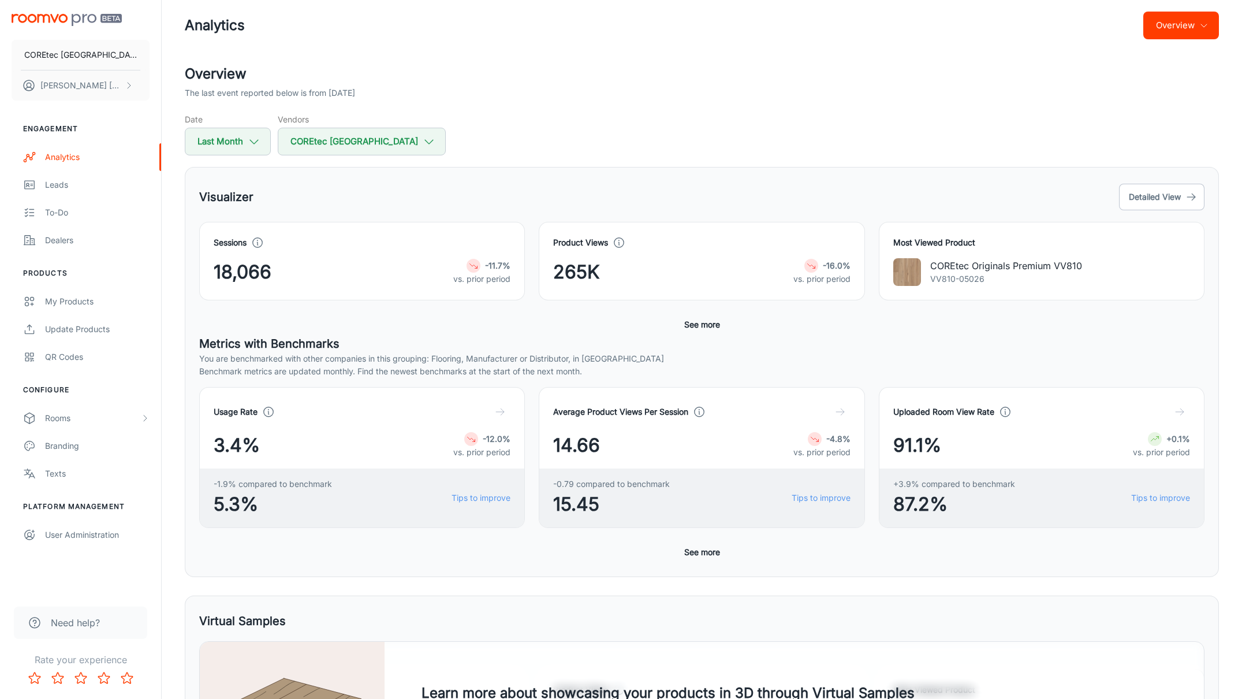 The height and width of the screenshot is (699, 1242). Describe the element at coordinates (97, 240) in the screenshot. I see `div: Dealers` at that location.